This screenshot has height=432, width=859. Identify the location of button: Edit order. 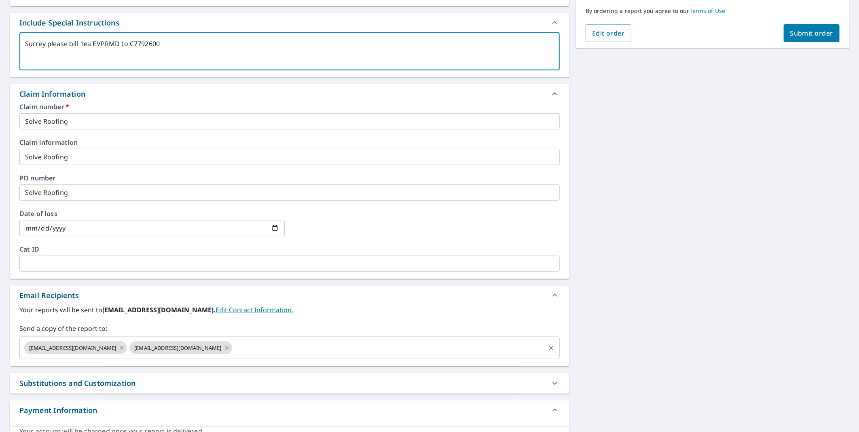
(608, 33).